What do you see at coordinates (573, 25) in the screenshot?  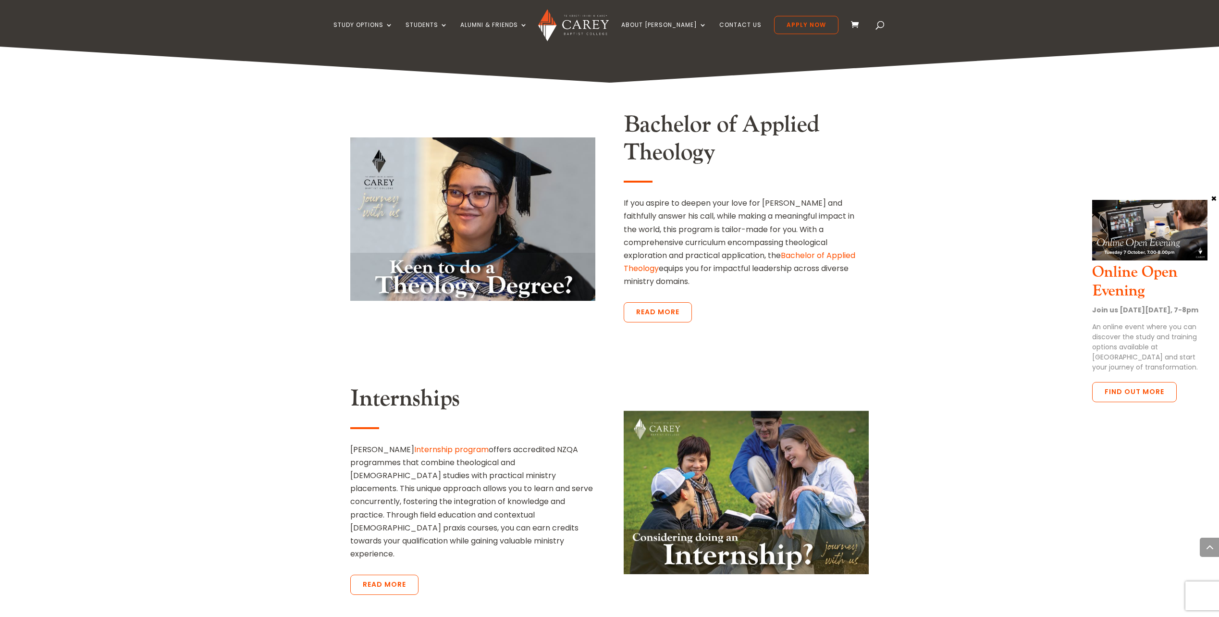 I see `img: Carey Baptist College` at bounding box center [573, 25].